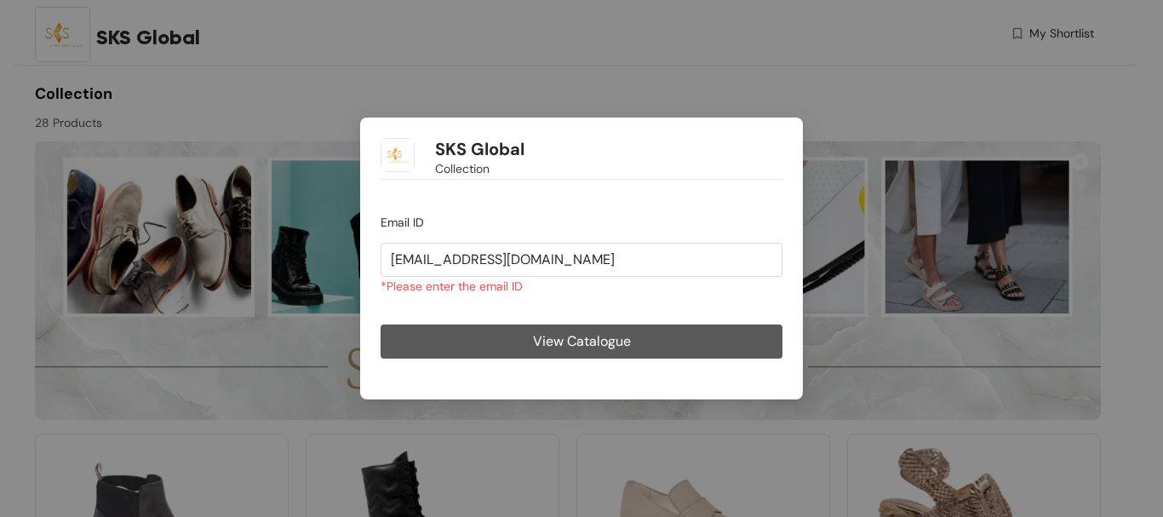 This screenshot has height=517, width=1163. I want to click on input: jhon@doe.com, so click(581, 260).